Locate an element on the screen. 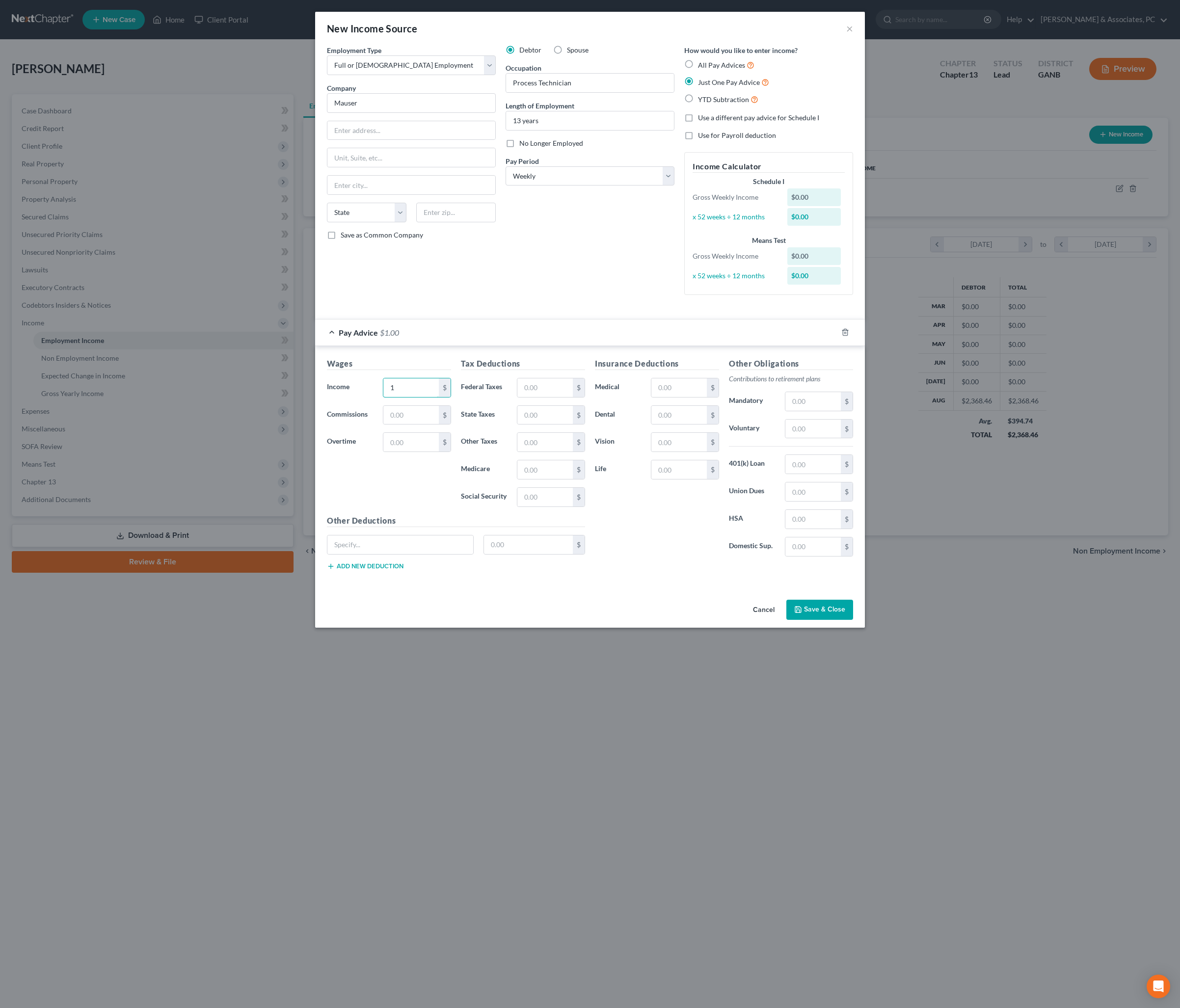  button: Save & Close is located at coordinates (820, 610).